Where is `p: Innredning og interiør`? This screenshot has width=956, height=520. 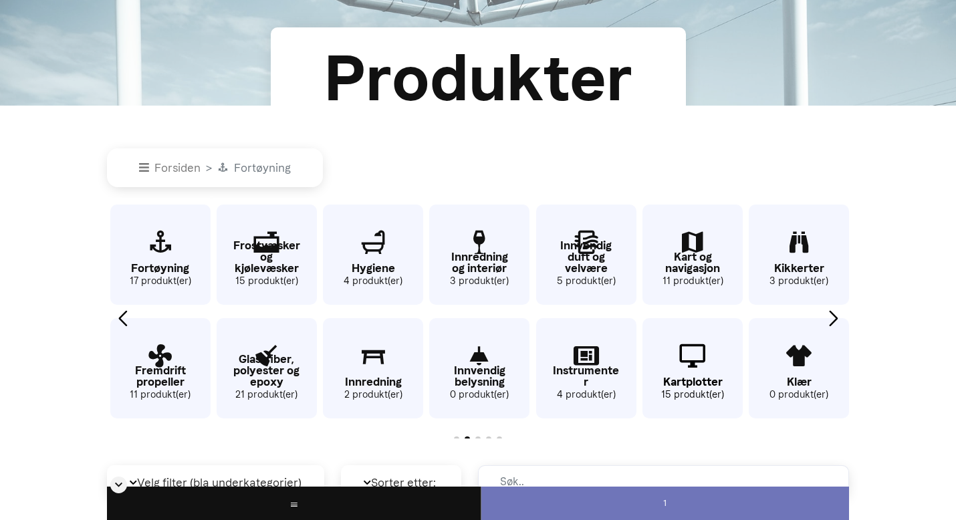
p: Innredning og interiør is located at coordinates (479, 263).